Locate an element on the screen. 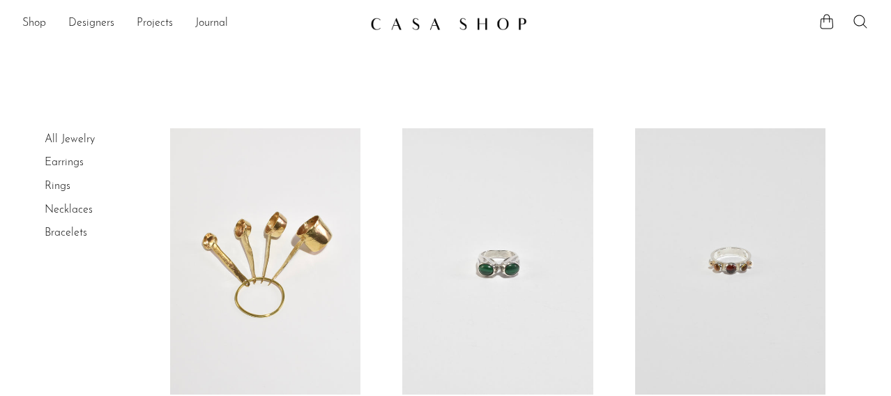  a: Shop is located at coordinates (34, 24).